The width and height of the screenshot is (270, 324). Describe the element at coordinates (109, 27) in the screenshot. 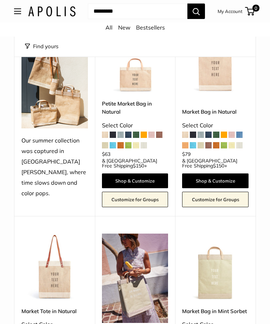

I see `a: All` at that location.